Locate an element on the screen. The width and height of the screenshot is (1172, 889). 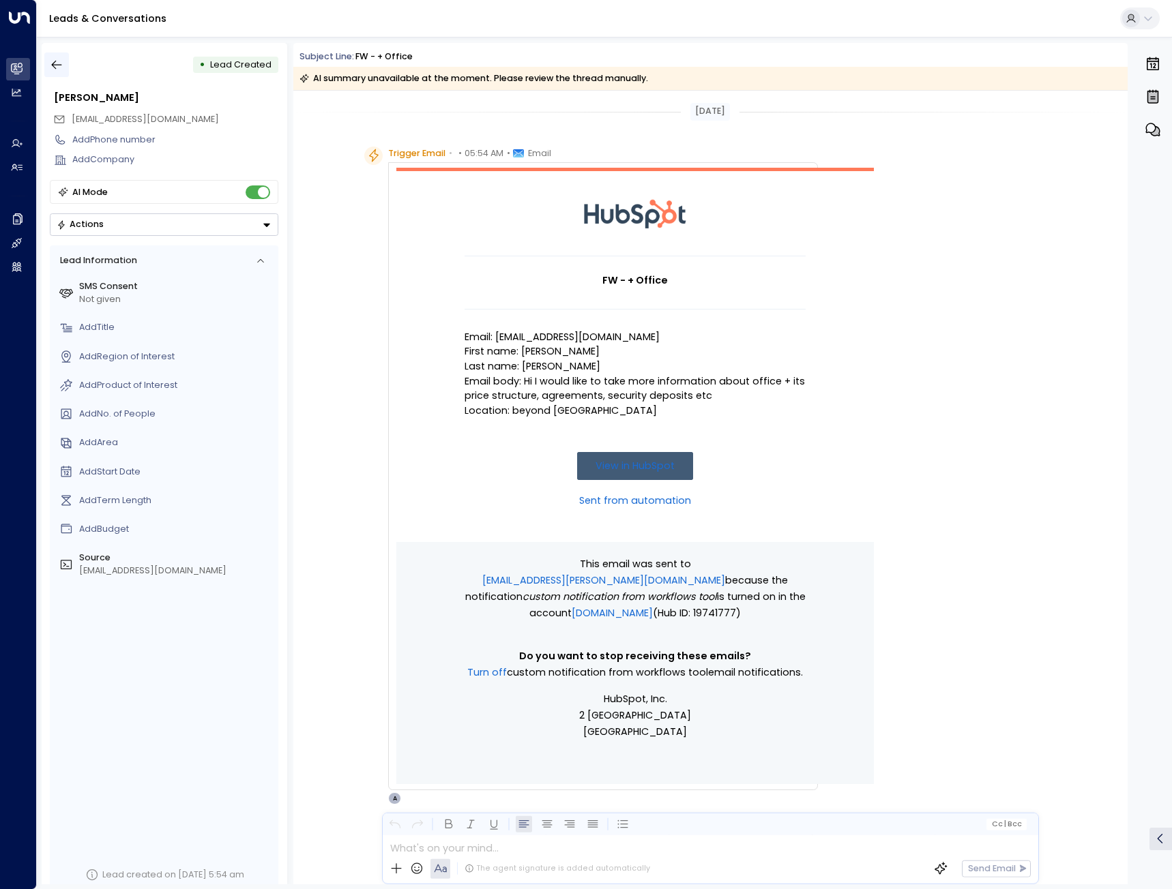
p: email notifications. is located at coordinates (635, 673).